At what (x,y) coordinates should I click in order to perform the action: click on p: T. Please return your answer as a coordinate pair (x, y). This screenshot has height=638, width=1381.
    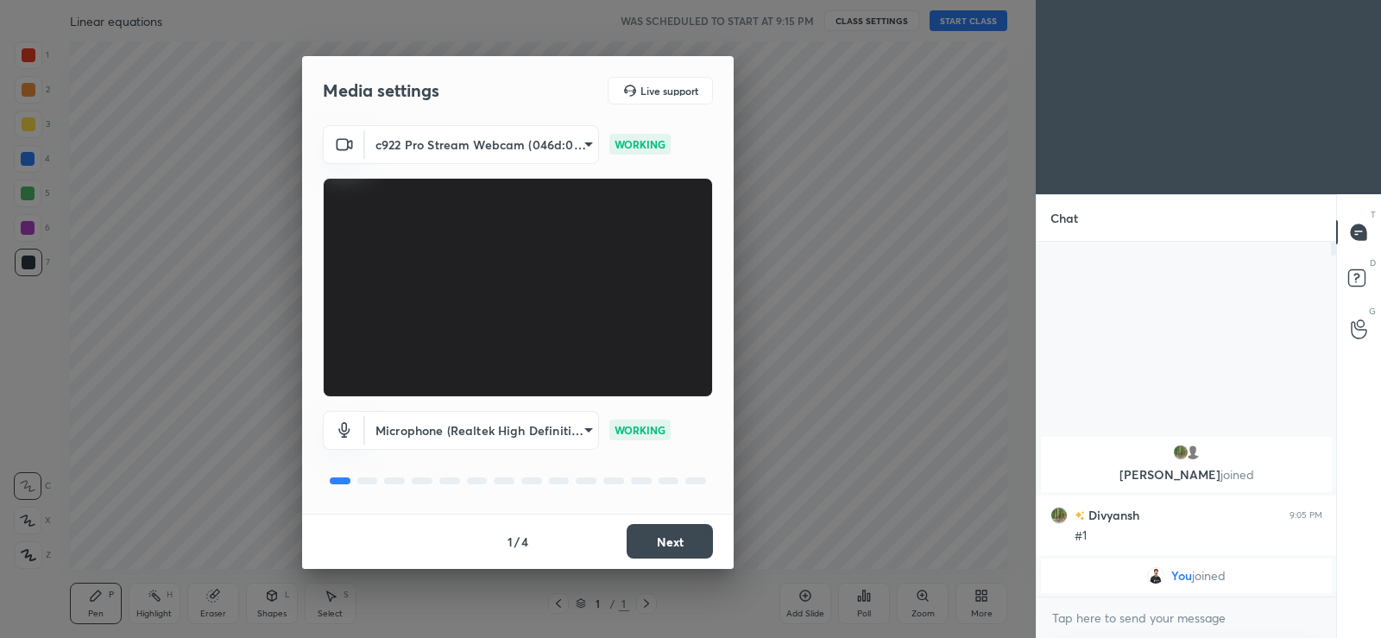
    Looking at the image, I should click on (1373, 214).